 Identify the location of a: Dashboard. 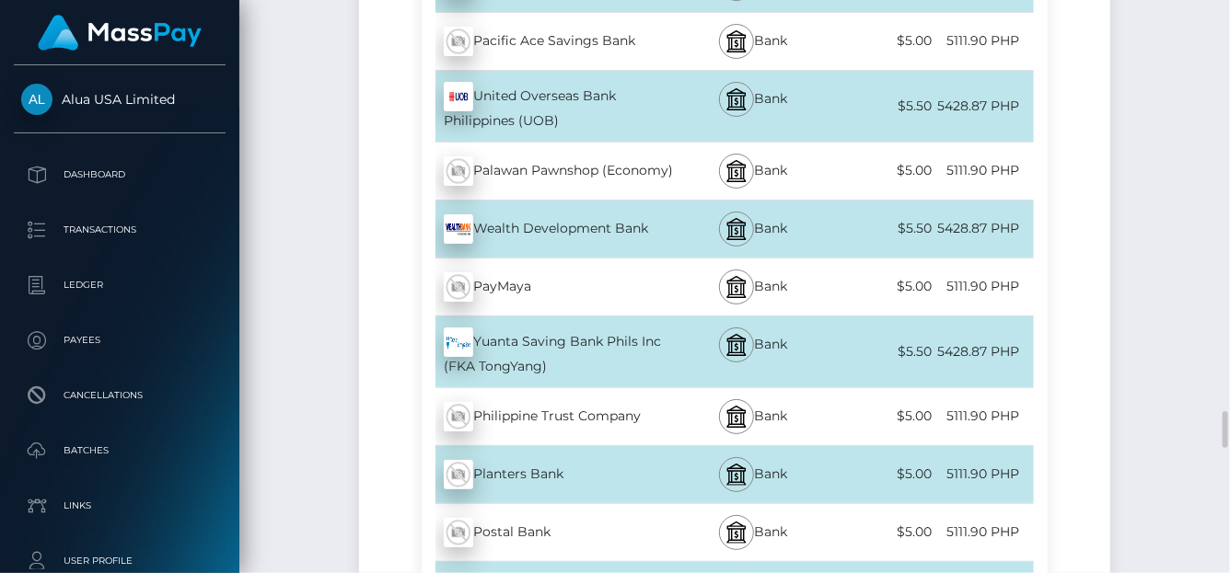
(120, 175).